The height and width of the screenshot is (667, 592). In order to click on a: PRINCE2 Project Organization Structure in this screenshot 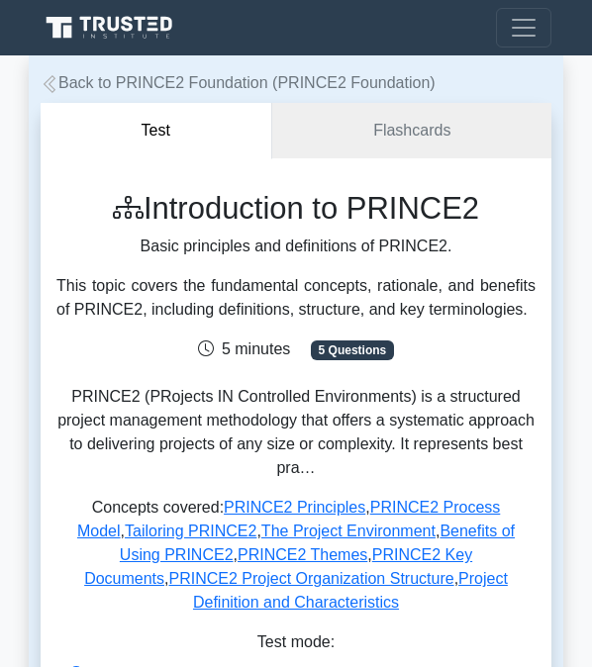, I will do `click(312, 578)`.